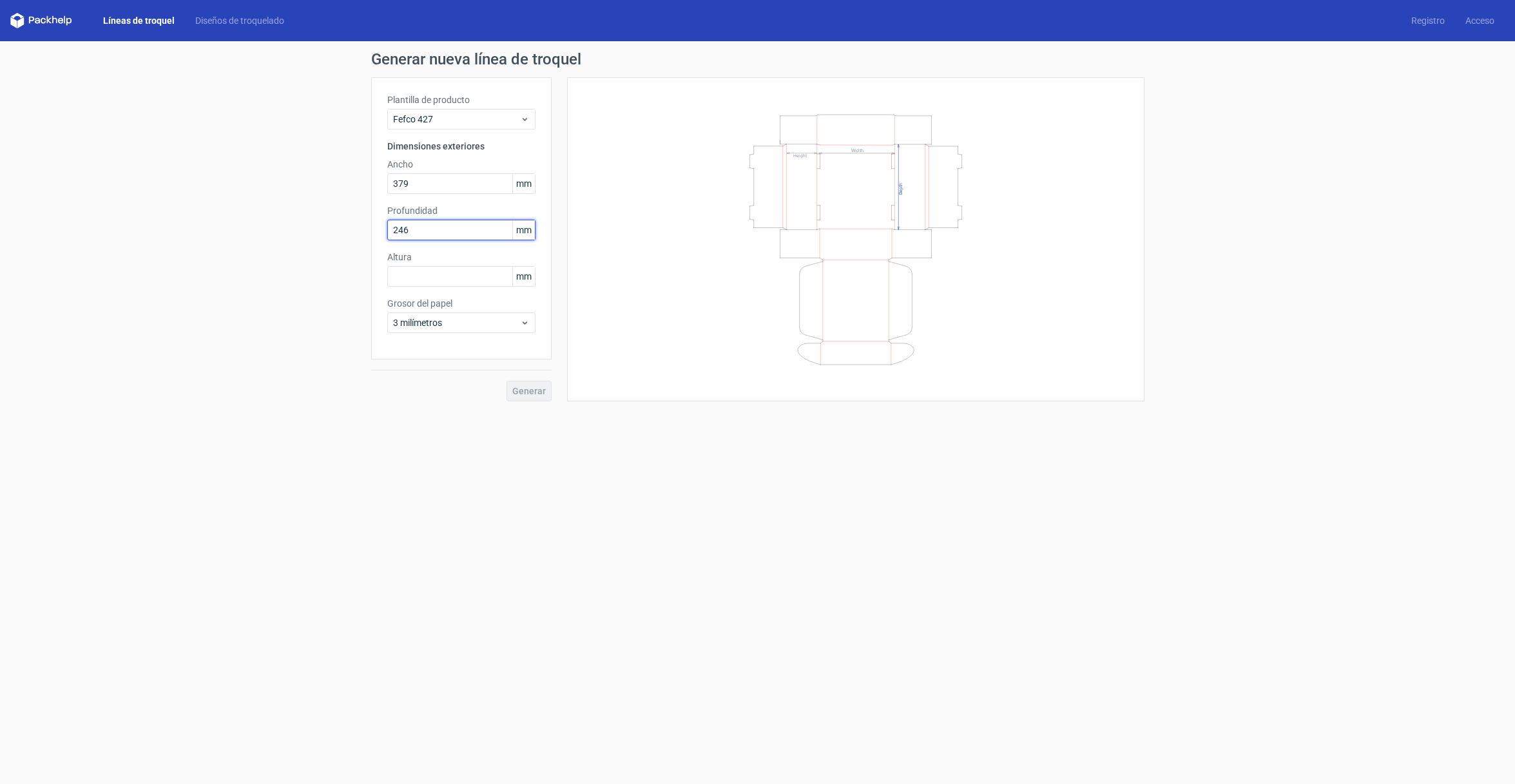 The image size is (1515, 784). Describe the element at coordinates (901, 188) in the screenshot. I see `text: Depth` at that location.